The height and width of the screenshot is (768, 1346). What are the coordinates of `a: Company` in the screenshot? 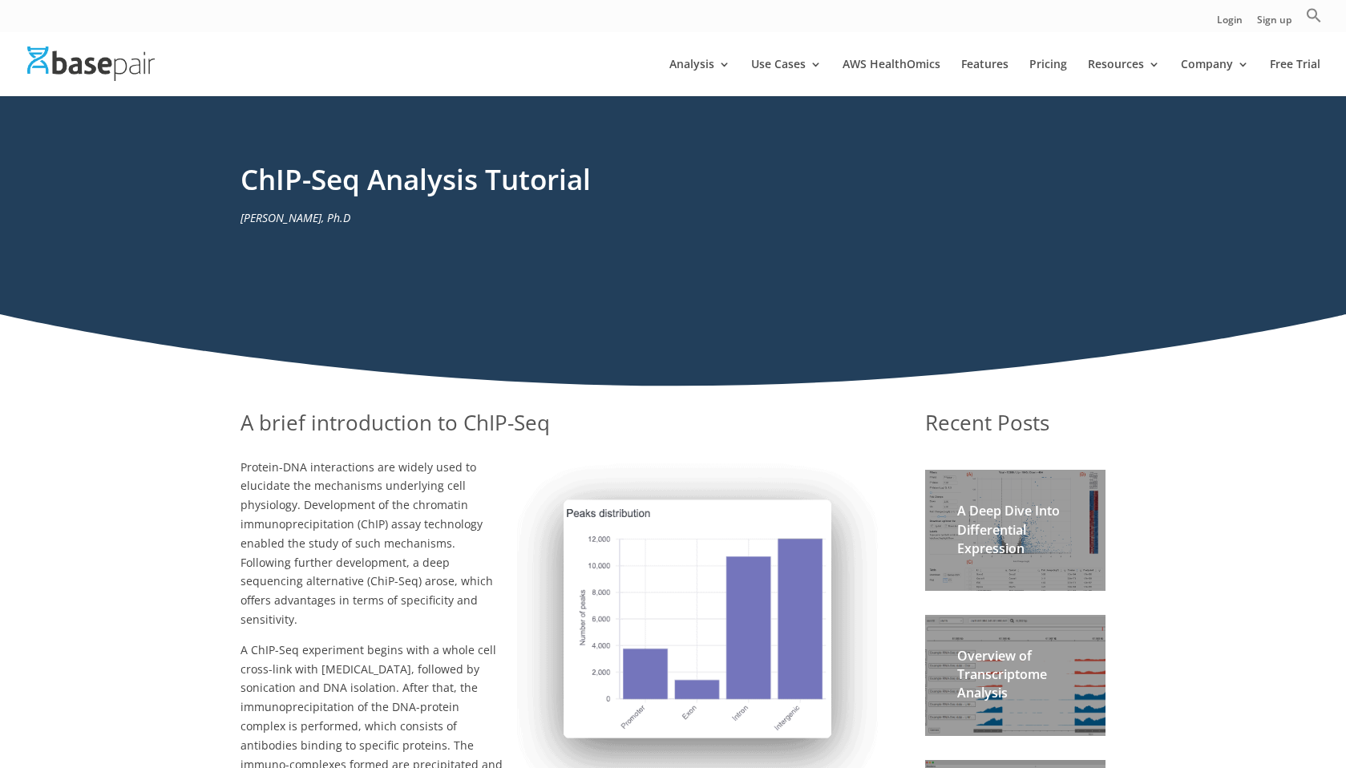 It's located at (1214, 77).